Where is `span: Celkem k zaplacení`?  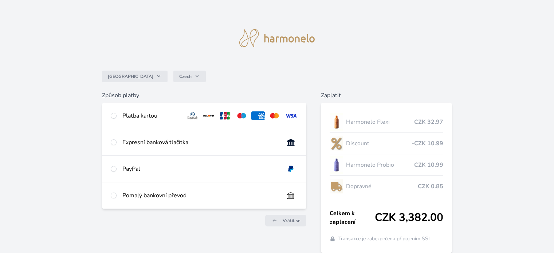
span: Celkem k zaplacení is located at coordinates (352, 218).